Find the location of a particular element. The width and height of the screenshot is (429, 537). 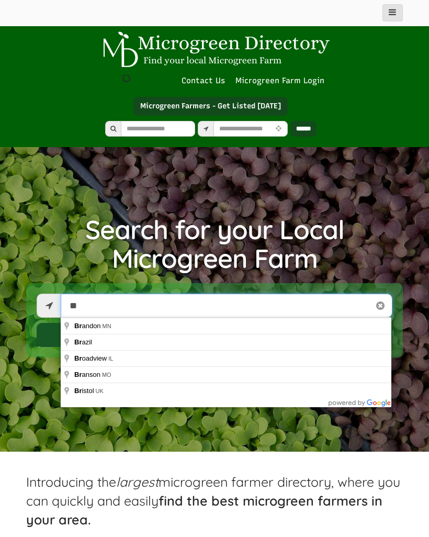

a: Contact Us is located at coordinates (203, 81).